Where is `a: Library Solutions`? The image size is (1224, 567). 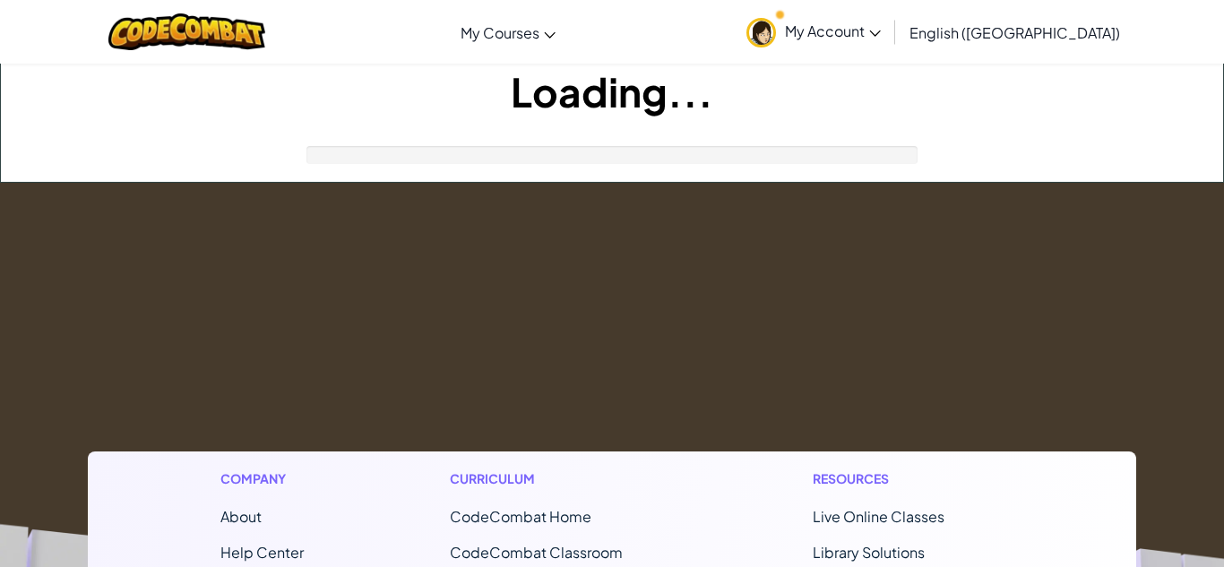
a: Library Solutions is located at coordinates (868, 552).